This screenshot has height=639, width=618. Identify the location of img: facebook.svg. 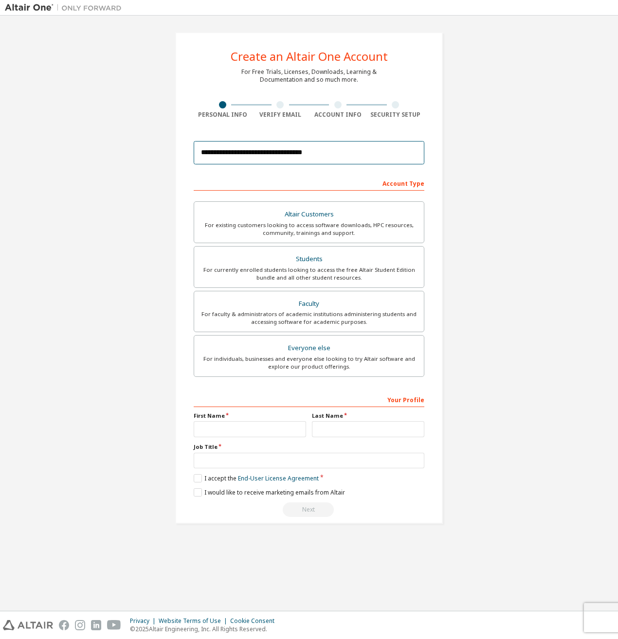
(64, 625).